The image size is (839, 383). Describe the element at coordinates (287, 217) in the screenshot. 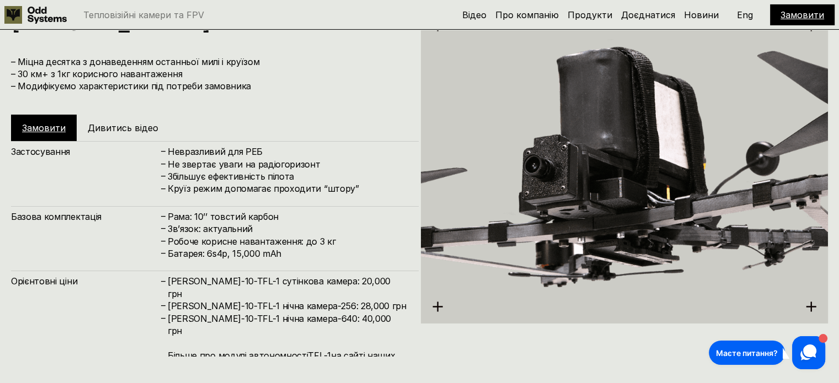

I see `h4: Рама: 10’’ товстий карбон` at that location.